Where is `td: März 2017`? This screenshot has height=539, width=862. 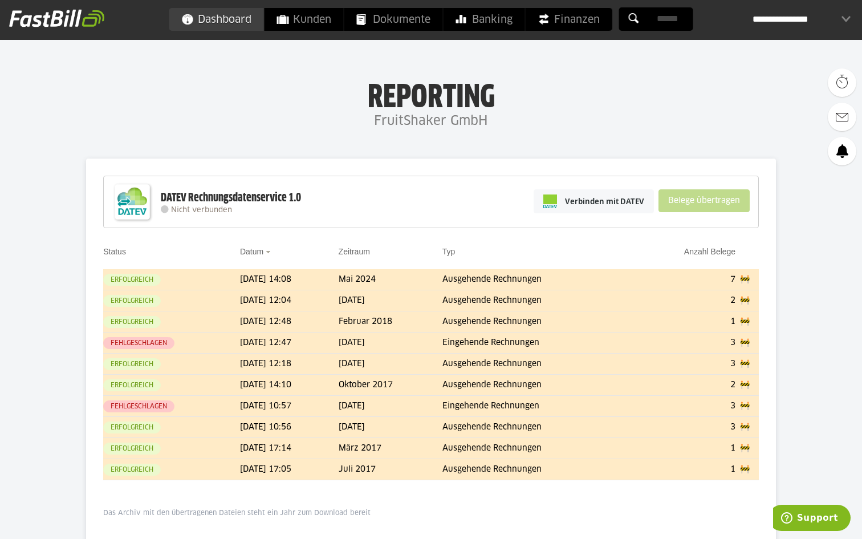 td: März 2017 is located at coordinates (391, 448).